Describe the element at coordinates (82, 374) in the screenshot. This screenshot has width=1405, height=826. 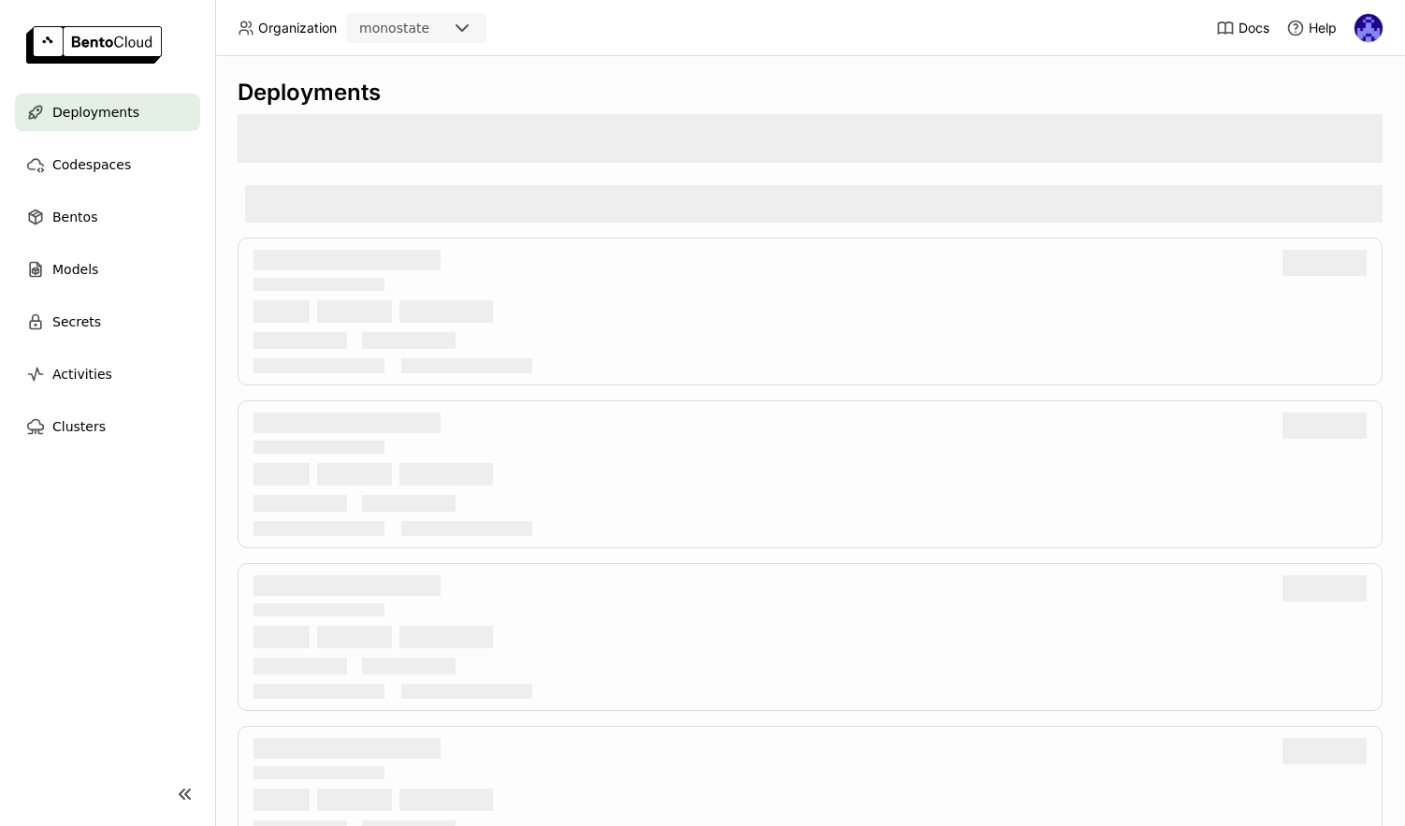
I see `span: Activities` at that location.